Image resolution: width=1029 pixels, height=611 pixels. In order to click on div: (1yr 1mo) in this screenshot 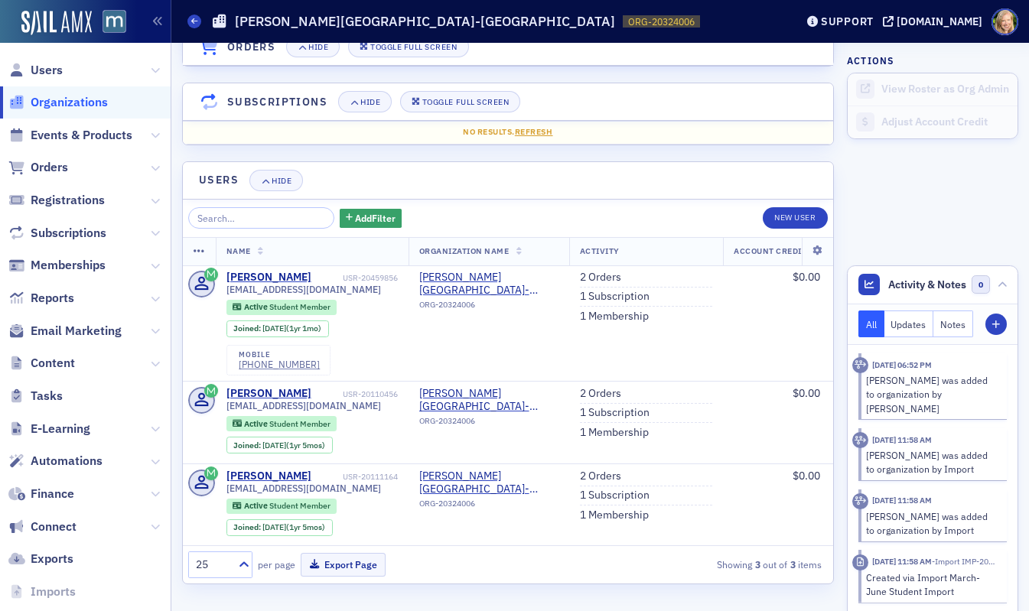, I will do `click(292, 328)`.